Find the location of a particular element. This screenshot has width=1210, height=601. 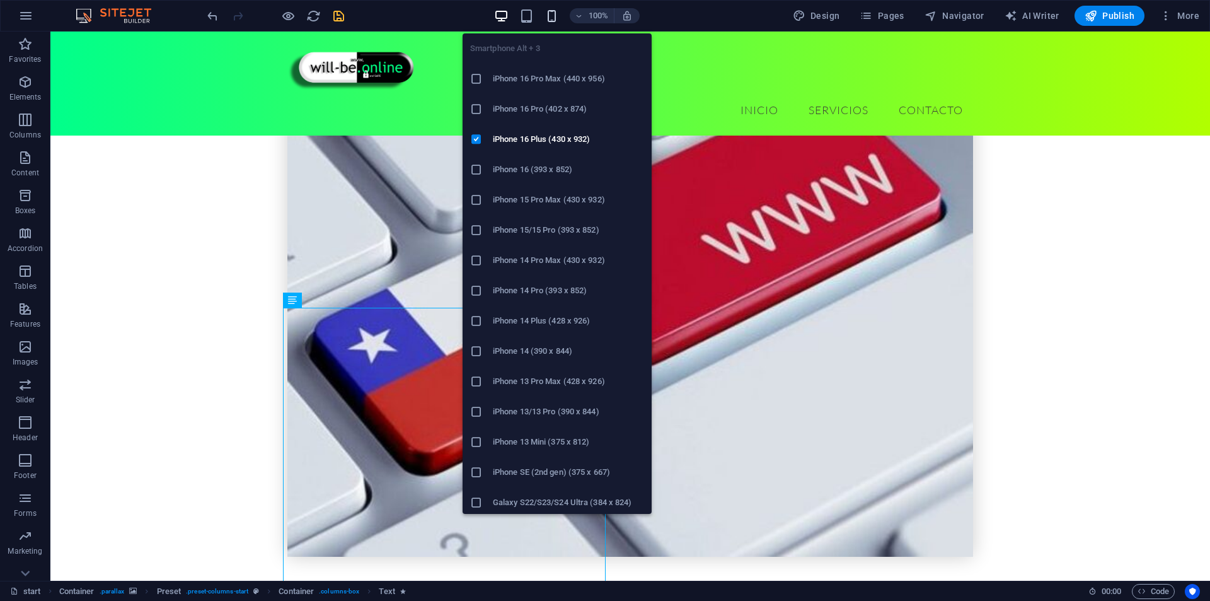

span: Design is located at coordinates (816, 16).